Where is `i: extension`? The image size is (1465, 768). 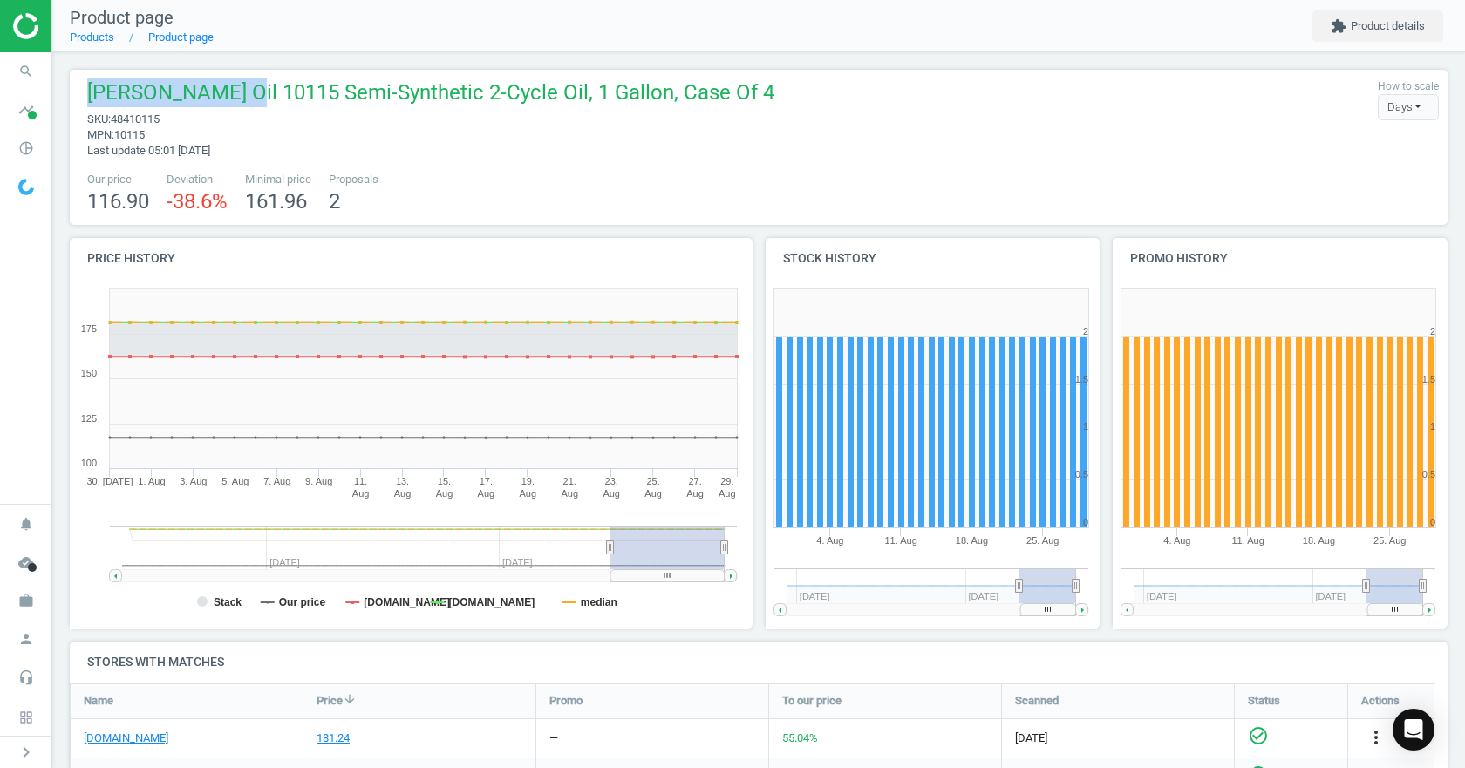 i: extension is located at coordinates (1339, 26).